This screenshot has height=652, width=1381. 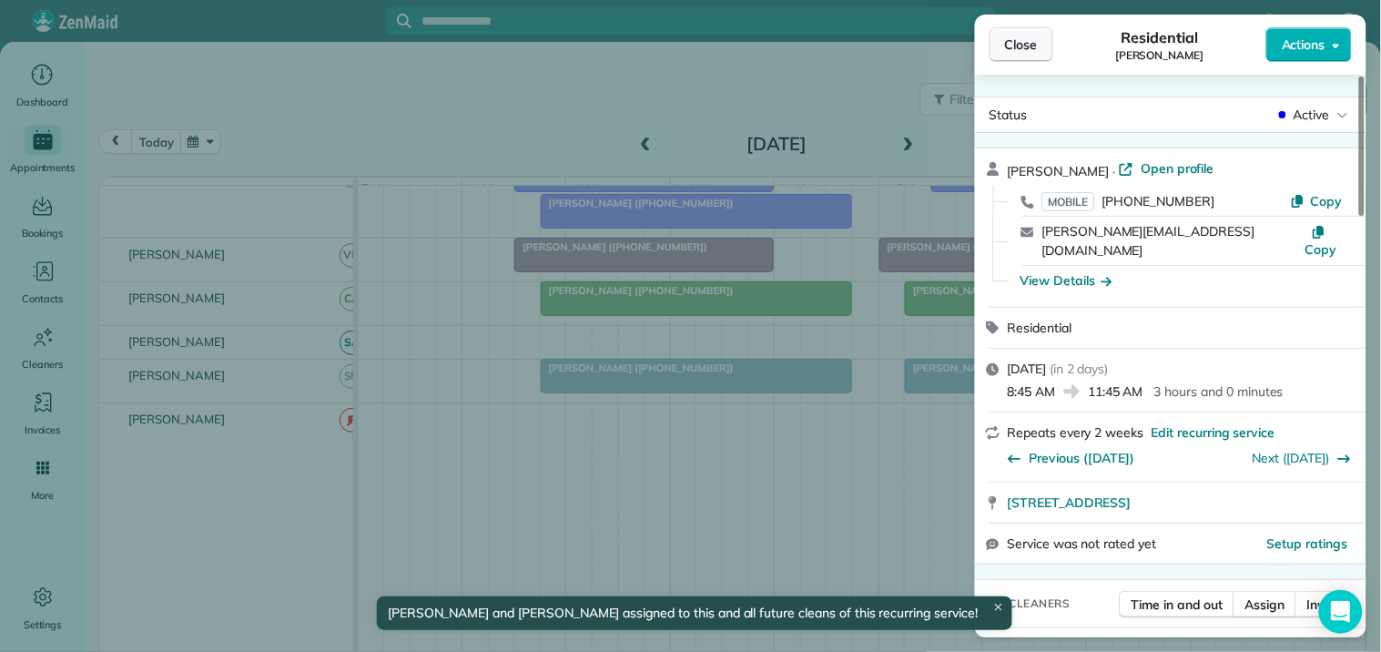 What do you see at coordinates (1308, 543) in the screenshot?
I see `span: Setup ratings` at bounding box center [1308, 543].